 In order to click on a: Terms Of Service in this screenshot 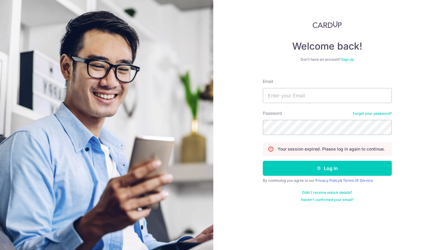, I will do `click(358, 180)`.